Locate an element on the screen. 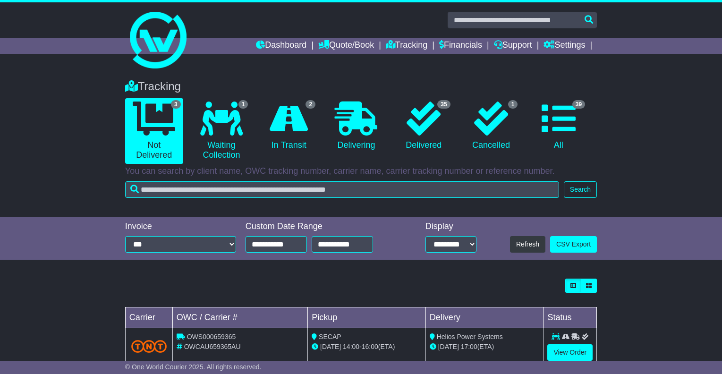 This screenshot has height=374, width=722. a: Tracking is located at coordinates (407, 46).